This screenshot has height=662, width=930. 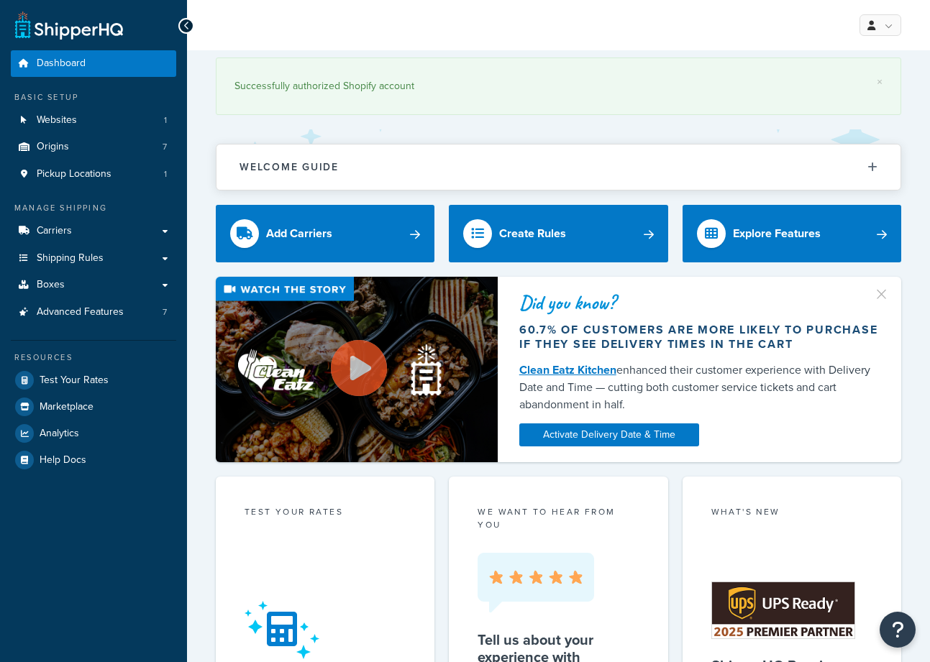 I want to click on a: Analytics, so click(x=93, y=434).